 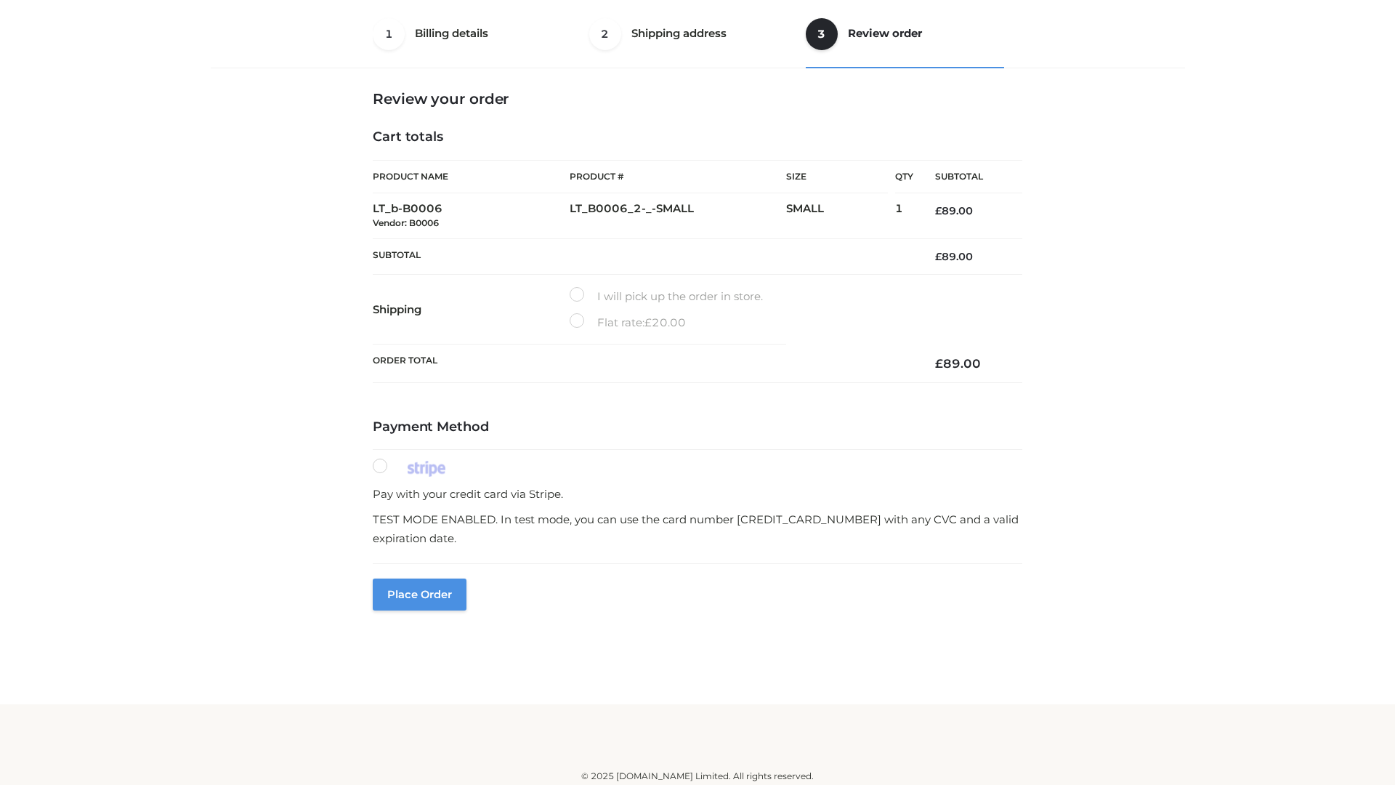 I want to click on th: Shipping, so click(x=471, y=310).